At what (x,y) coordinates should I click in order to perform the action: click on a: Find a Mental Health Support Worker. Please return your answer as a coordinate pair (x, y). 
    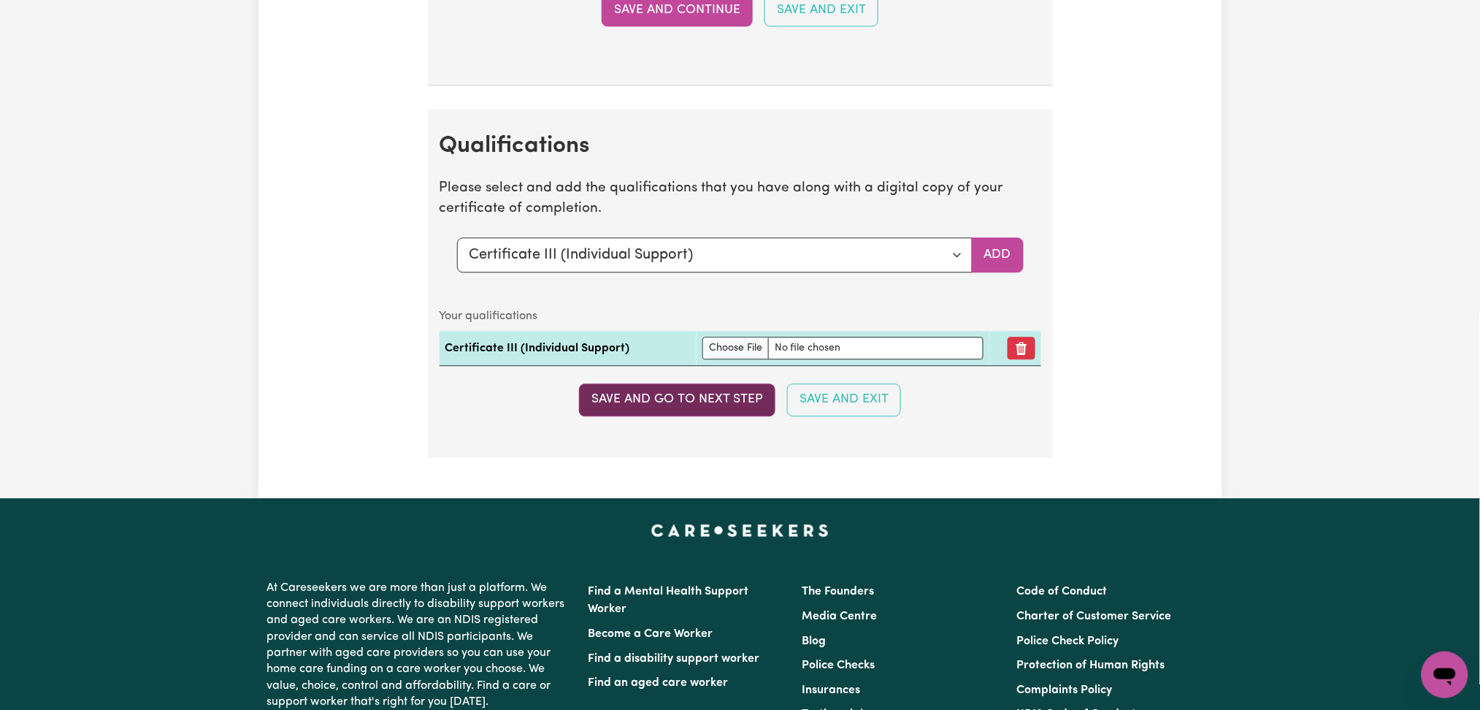
    Looking at the image, I should click on (669, 600).